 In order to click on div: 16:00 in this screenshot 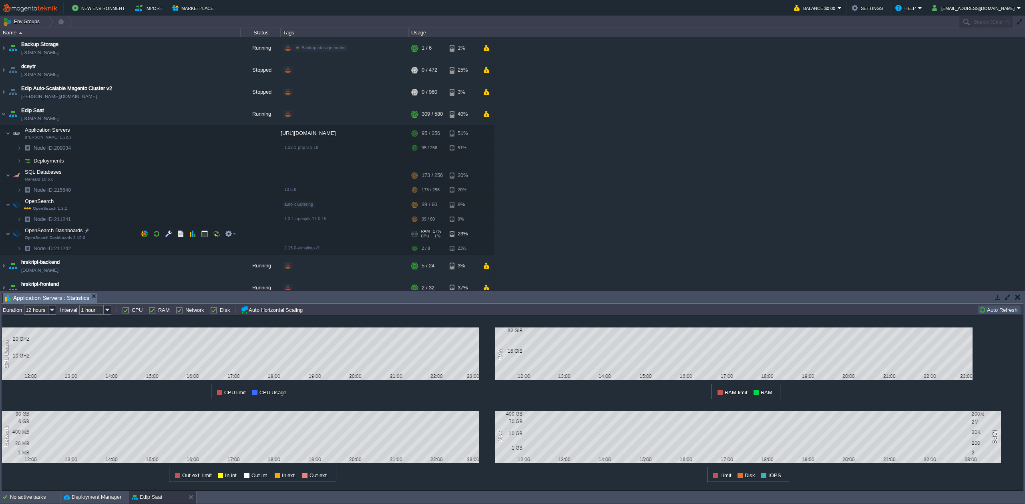, I will do `click(193, 459)`.